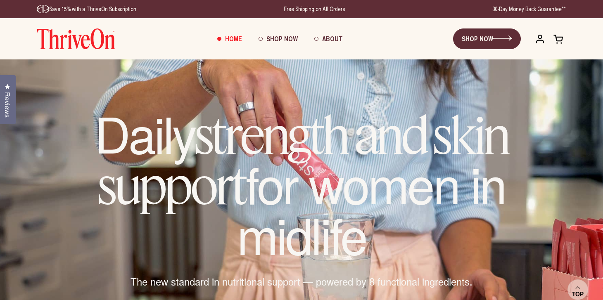 Image resolution: width=603 pixels, height=300 pixels. What do you see at coordinates (230, 39) in the screenshot?
I see `a: Home` at bounding box center [230, 39].